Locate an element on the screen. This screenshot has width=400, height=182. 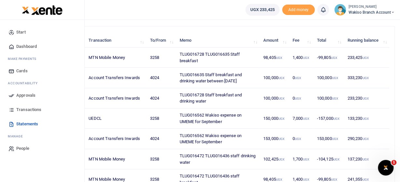
img: profile-user is located at coordinates (340, 10).